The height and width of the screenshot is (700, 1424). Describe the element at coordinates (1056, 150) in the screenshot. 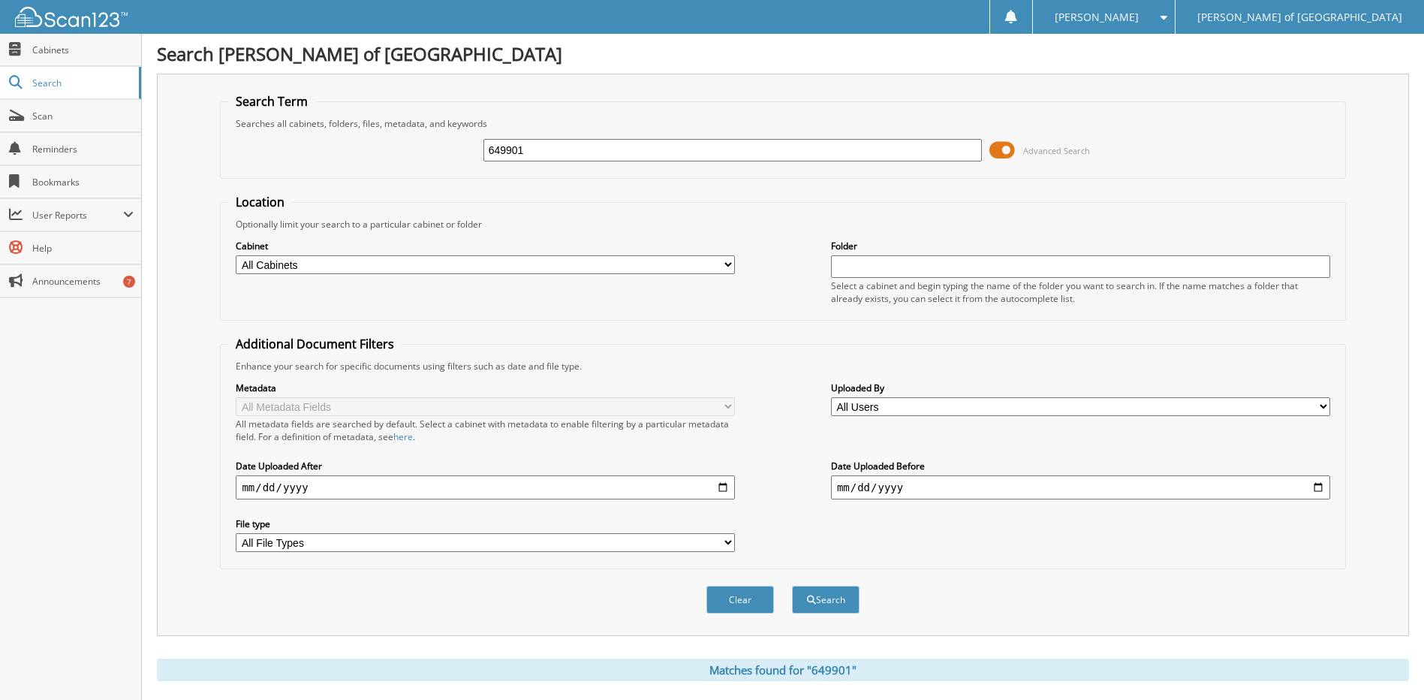

I see `span: Advanced Search` at that location.